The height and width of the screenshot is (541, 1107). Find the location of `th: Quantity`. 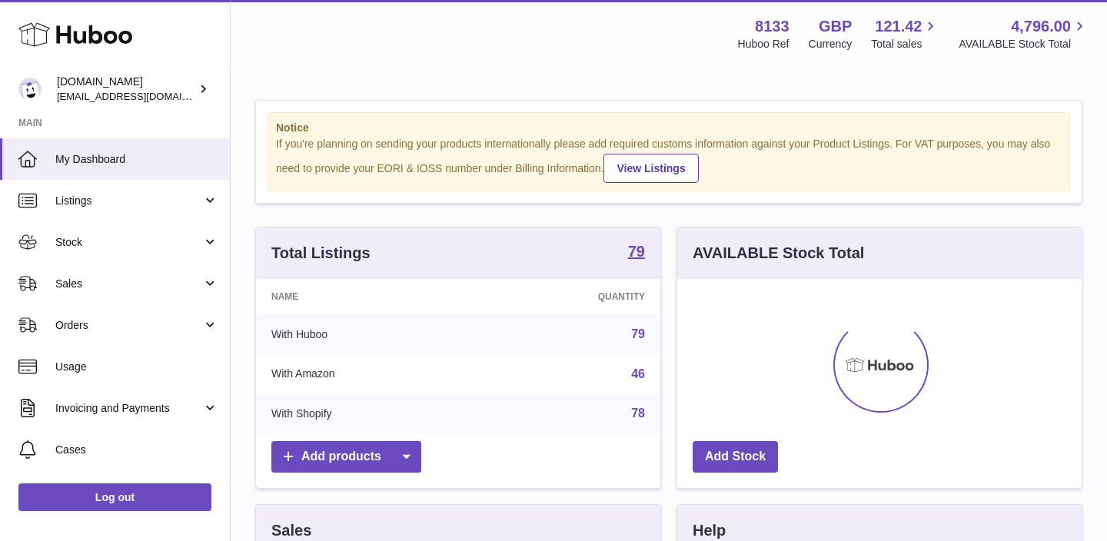

th: Quantity is located at coordinates (569, 297).